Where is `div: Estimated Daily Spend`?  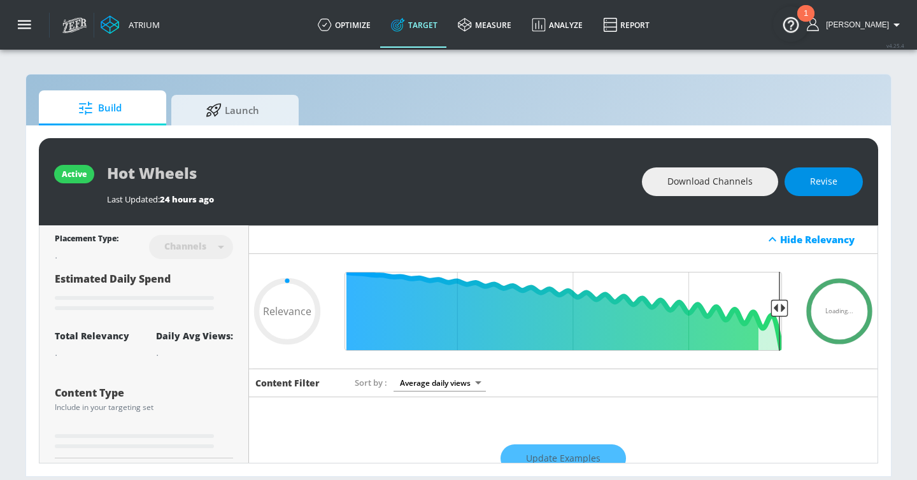
div: Estimated Daily Spend is located at coordinates (144, 293).